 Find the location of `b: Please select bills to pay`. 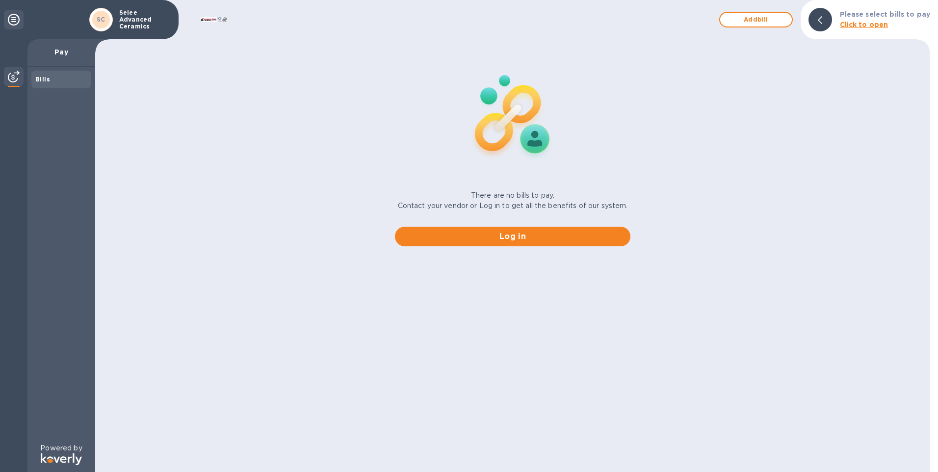

b: Please select bills to pay is located at coordinates (885, 14).